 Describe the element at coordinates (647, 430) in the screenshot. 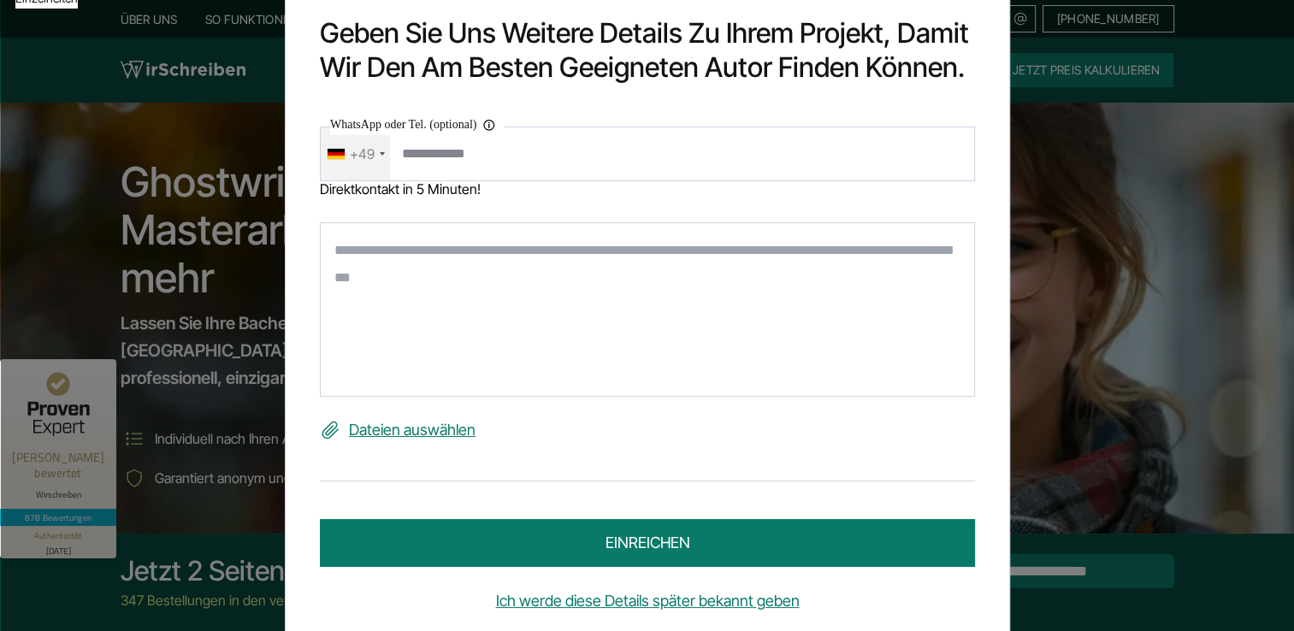

I see `label: Dateien auswählen` at that location.